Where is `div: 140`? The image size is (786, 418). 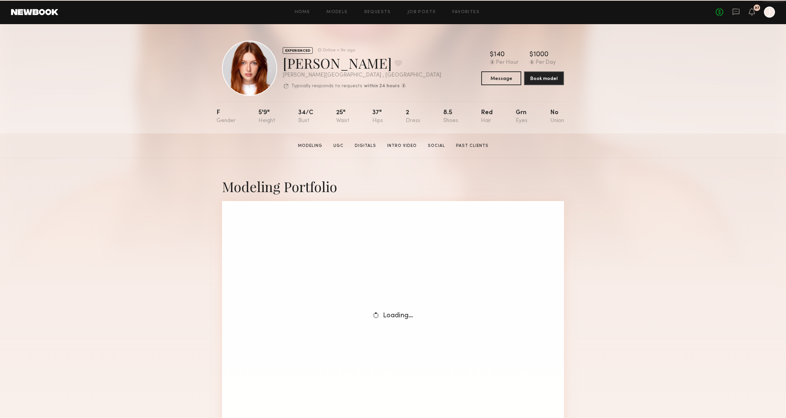 div: 140 is located at coordinates (499, 55).